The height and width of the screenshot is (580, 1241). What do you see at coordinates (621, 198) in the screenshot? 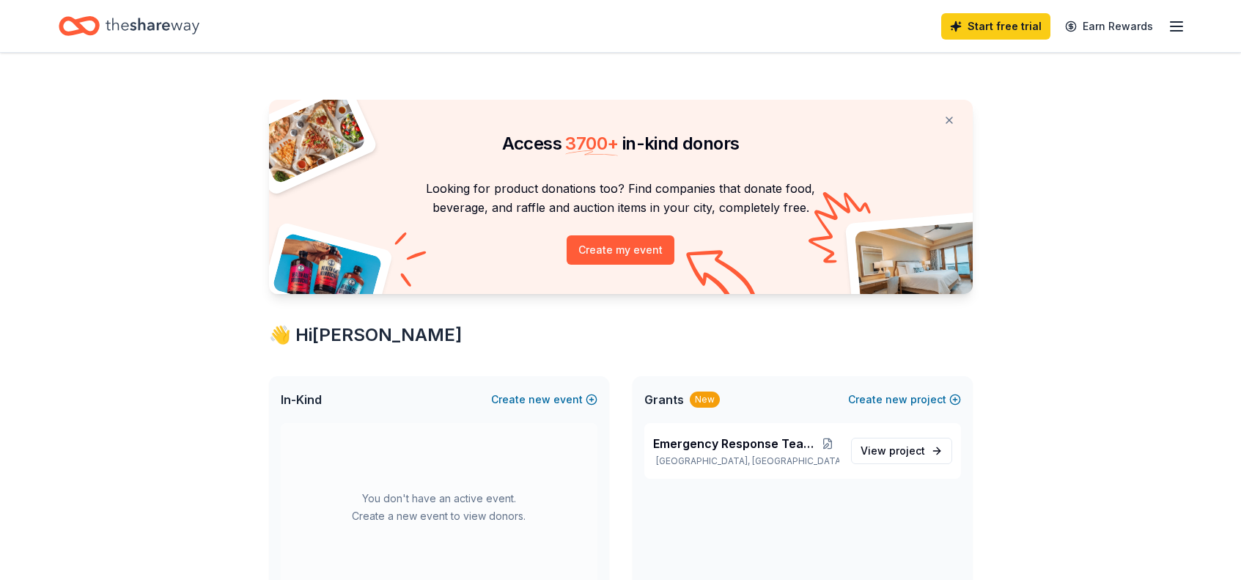
I see `p: Looking for product donations too? Find companies that donate food, beverage, and raffle and auct...` at bounding box center [621, 198].